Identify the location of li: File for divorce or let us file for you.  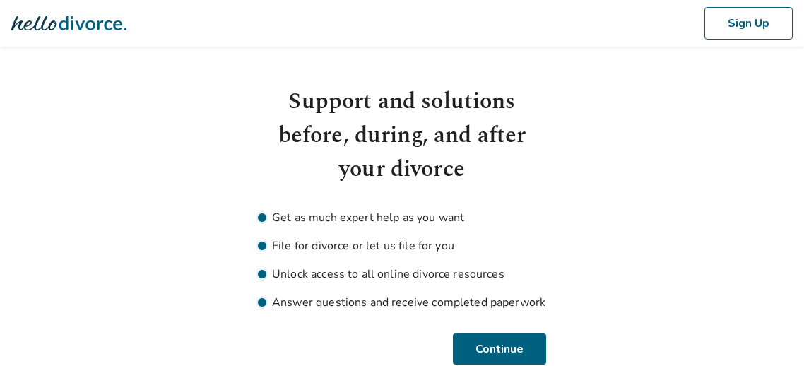
(402, 246).